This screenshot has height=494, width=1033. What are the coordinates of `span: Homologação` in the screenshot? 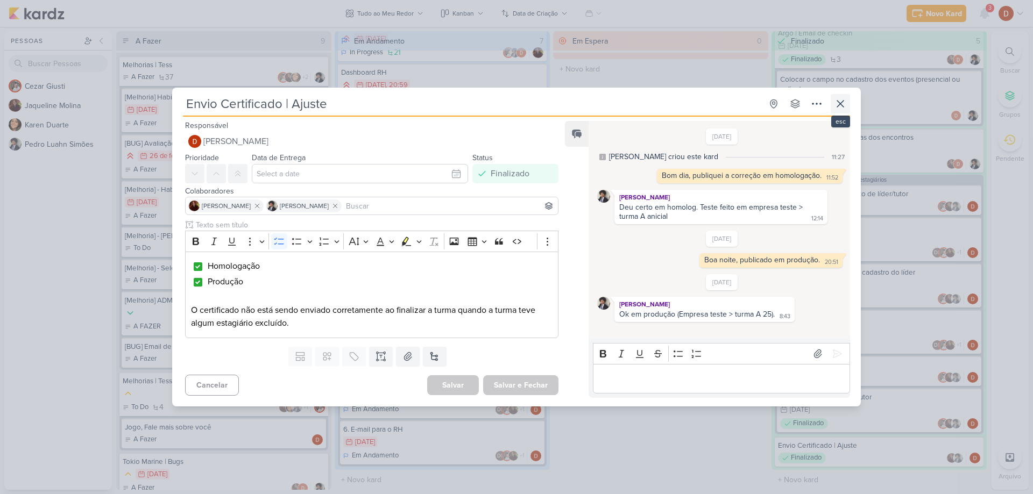 It's located at (233, 266).